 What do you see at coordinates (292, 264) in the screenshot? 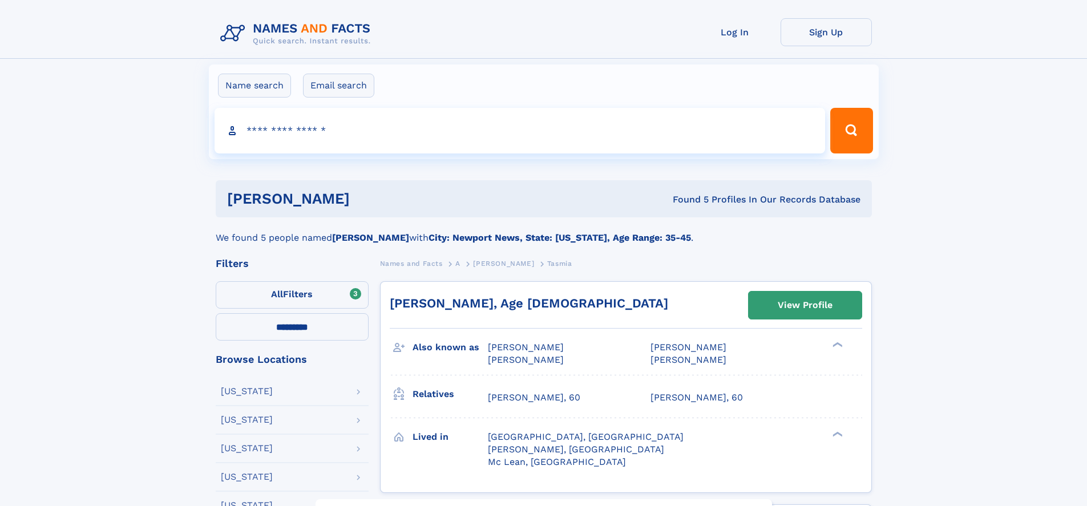
I see `div: Filters` at bounding box center [292, 264].